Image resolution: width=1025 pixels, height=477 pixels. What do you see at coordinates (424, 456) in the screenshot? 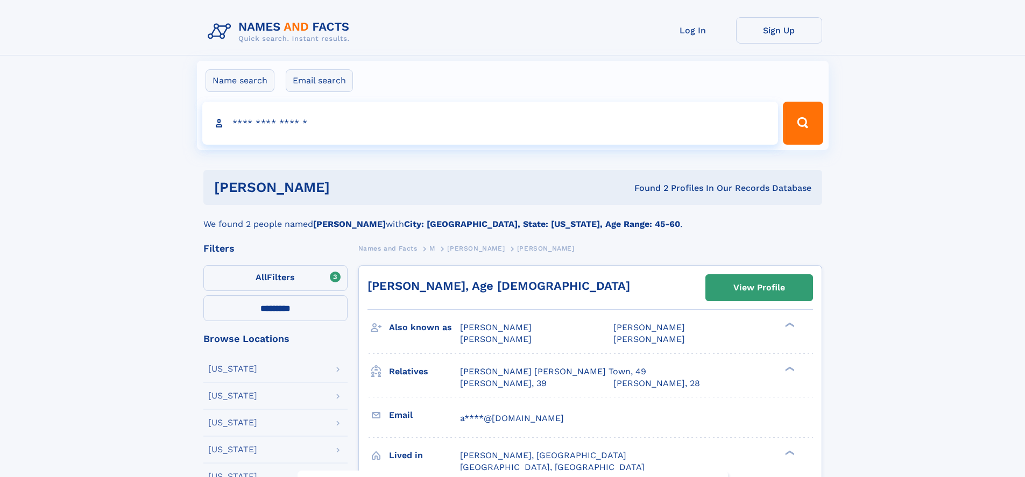
I see `h3: Lived in` at bounding box center [424, 456].